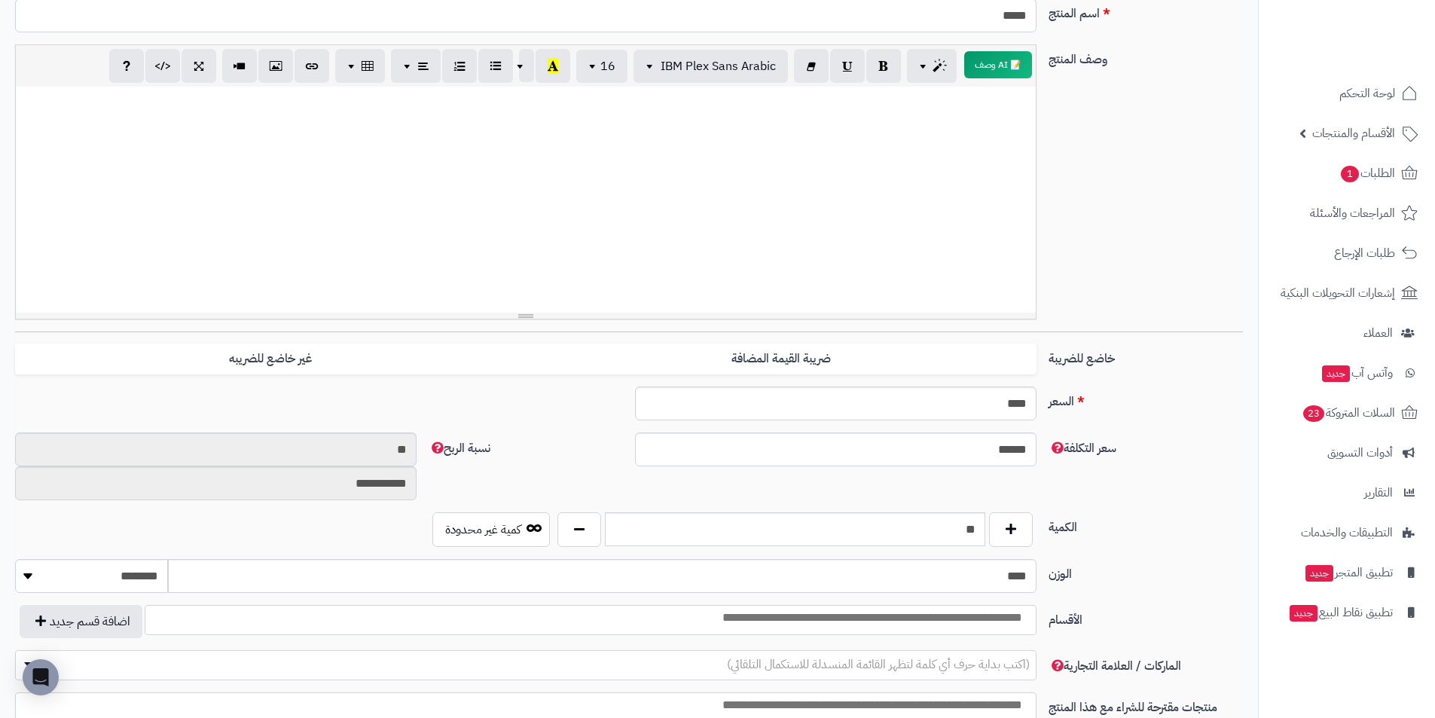  I want to click on span: المراجعات والأسئلة, so click(1353, 213).